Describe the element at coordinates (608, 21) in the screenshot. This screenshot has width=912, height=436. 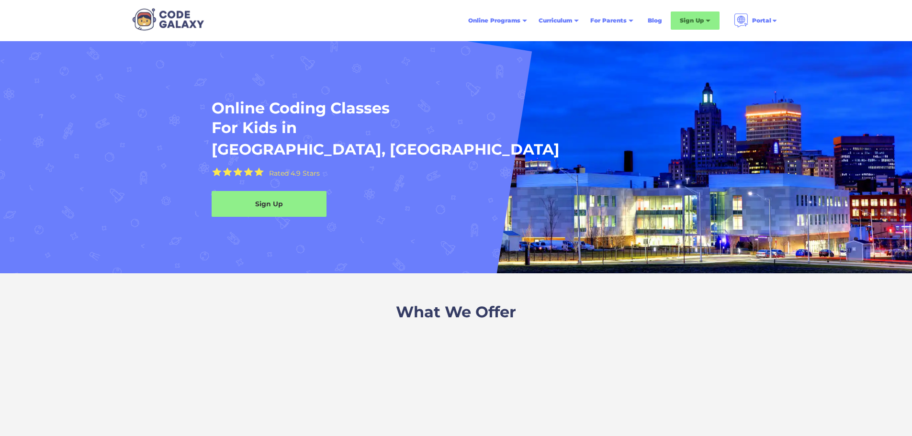
I see `div: For Parents` at that location.